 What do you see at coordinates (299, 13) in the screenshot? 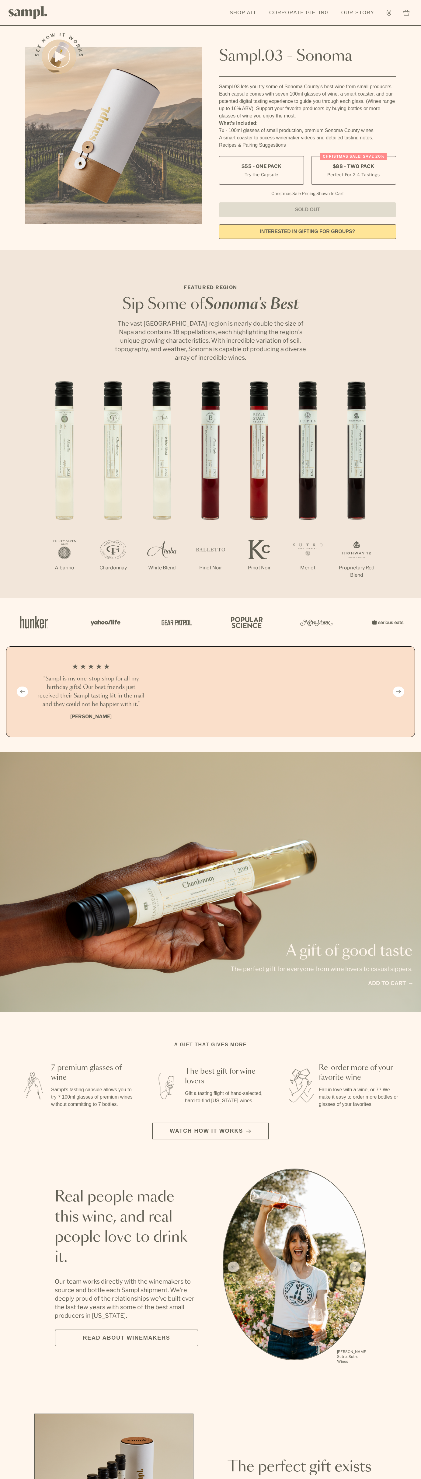
I see `a: Corporate Gifting` at bounding box center [299, 13].